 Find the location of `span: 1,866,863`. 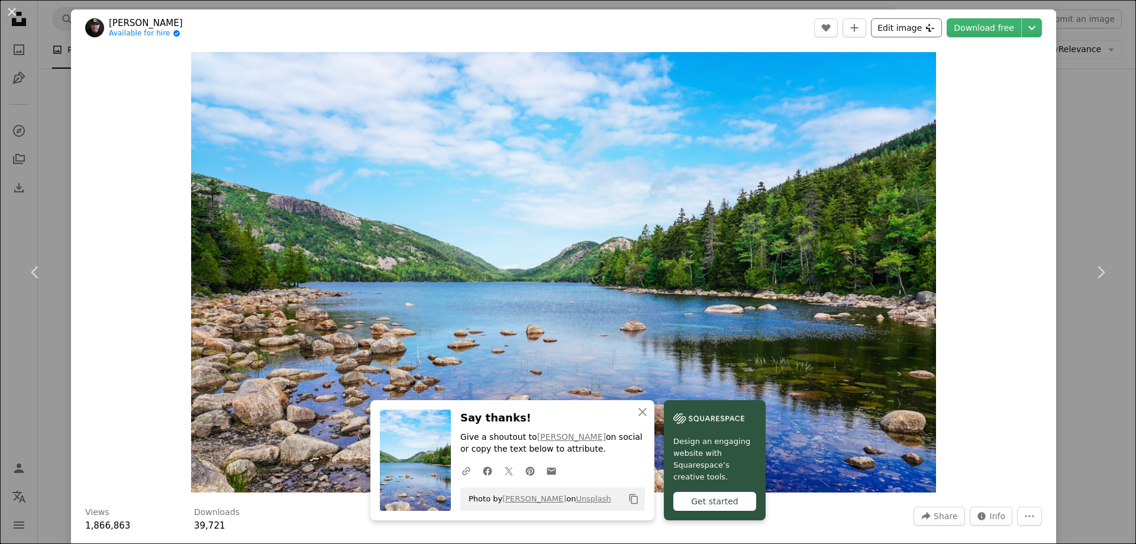

span: 1,866,863 is located at coordinates (108, 525).